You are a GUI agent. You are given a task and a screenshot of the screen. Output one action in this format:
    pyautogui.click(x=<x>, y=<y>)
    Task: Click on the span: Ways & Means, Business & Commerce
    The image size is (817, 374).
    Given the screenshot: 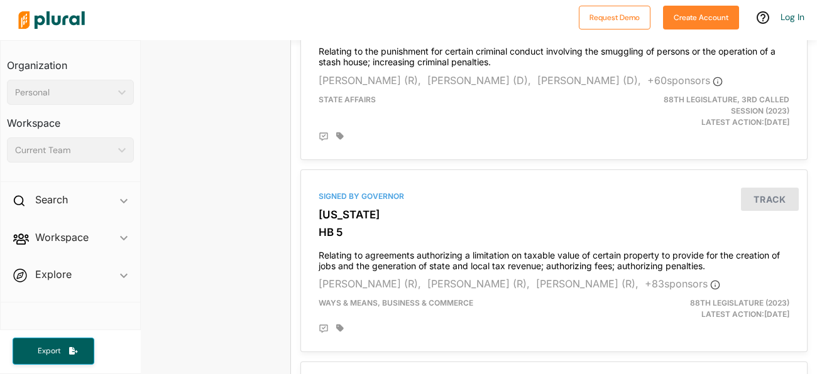 What is the action you would take?
    pyautogui.click(x=396, y=303)
    